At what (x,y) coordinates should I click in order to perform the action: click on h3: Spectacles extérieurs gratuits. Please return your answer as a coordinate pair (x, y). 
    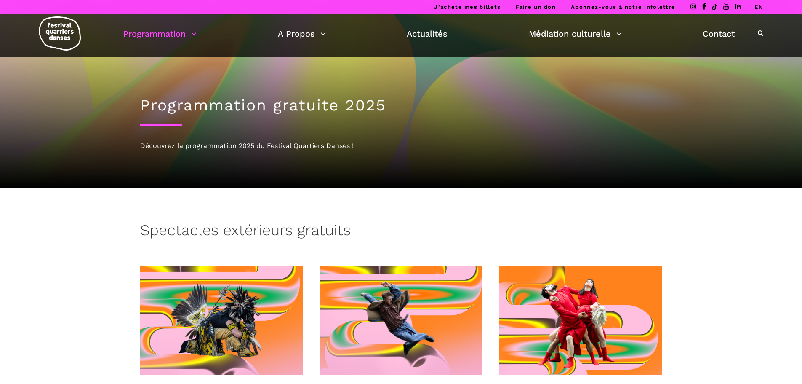
    Looking at the image, I should click on (246, 232).